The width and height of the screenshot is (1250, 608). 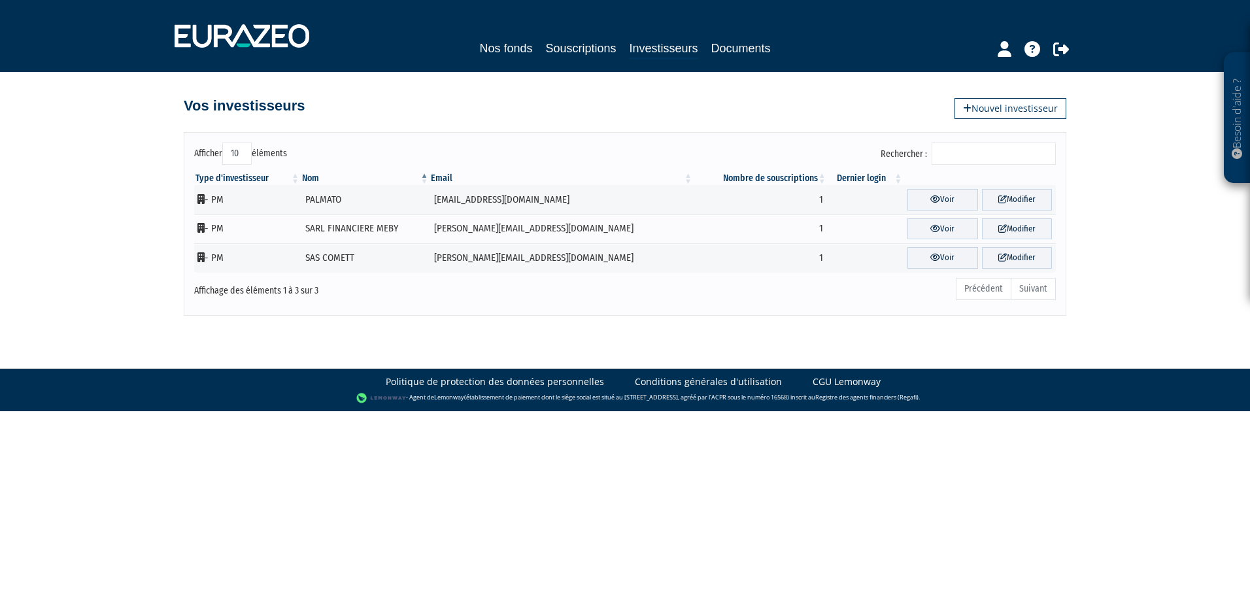 I want to click on th: &nbsp;, so click(x=979, y=178).